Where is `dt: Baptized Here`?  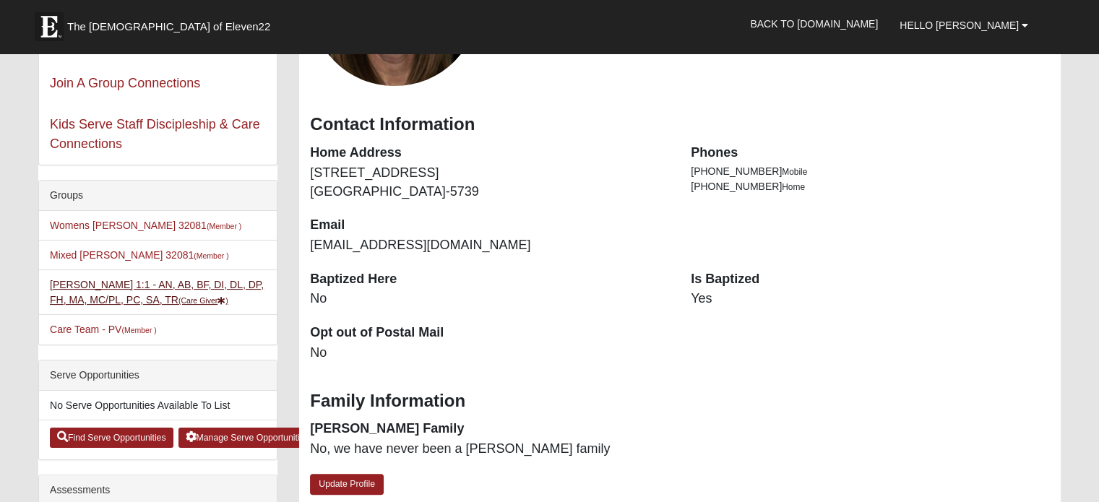
dt: Baptized Here is located at coordinates (489, 280).